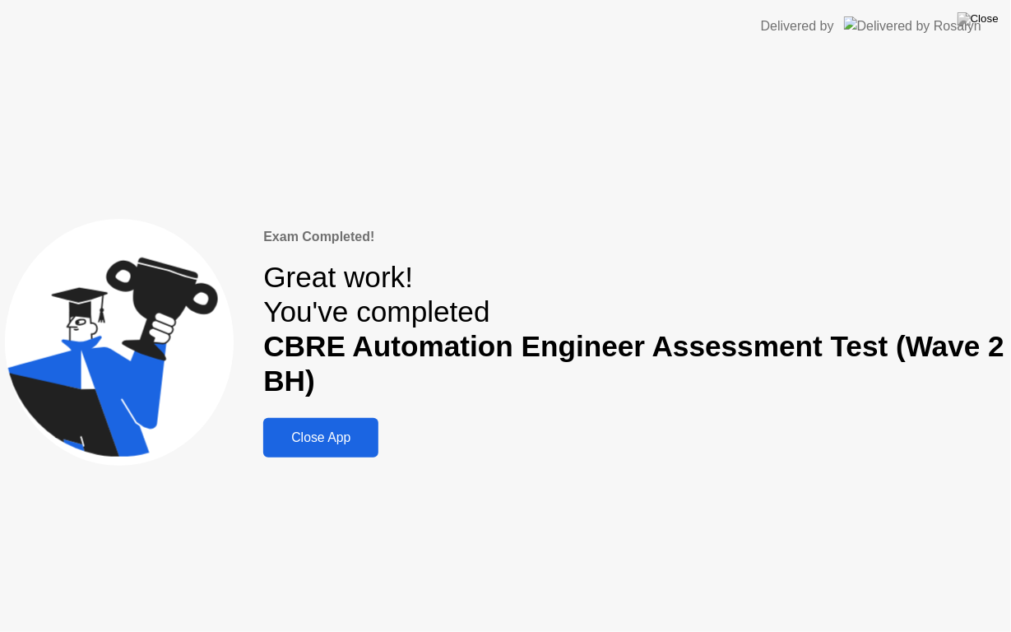 This screenshot has height=632, width=1011. Describe the element at coordinates (979, 19) in the screenshot. I see `img: Close` at that location.